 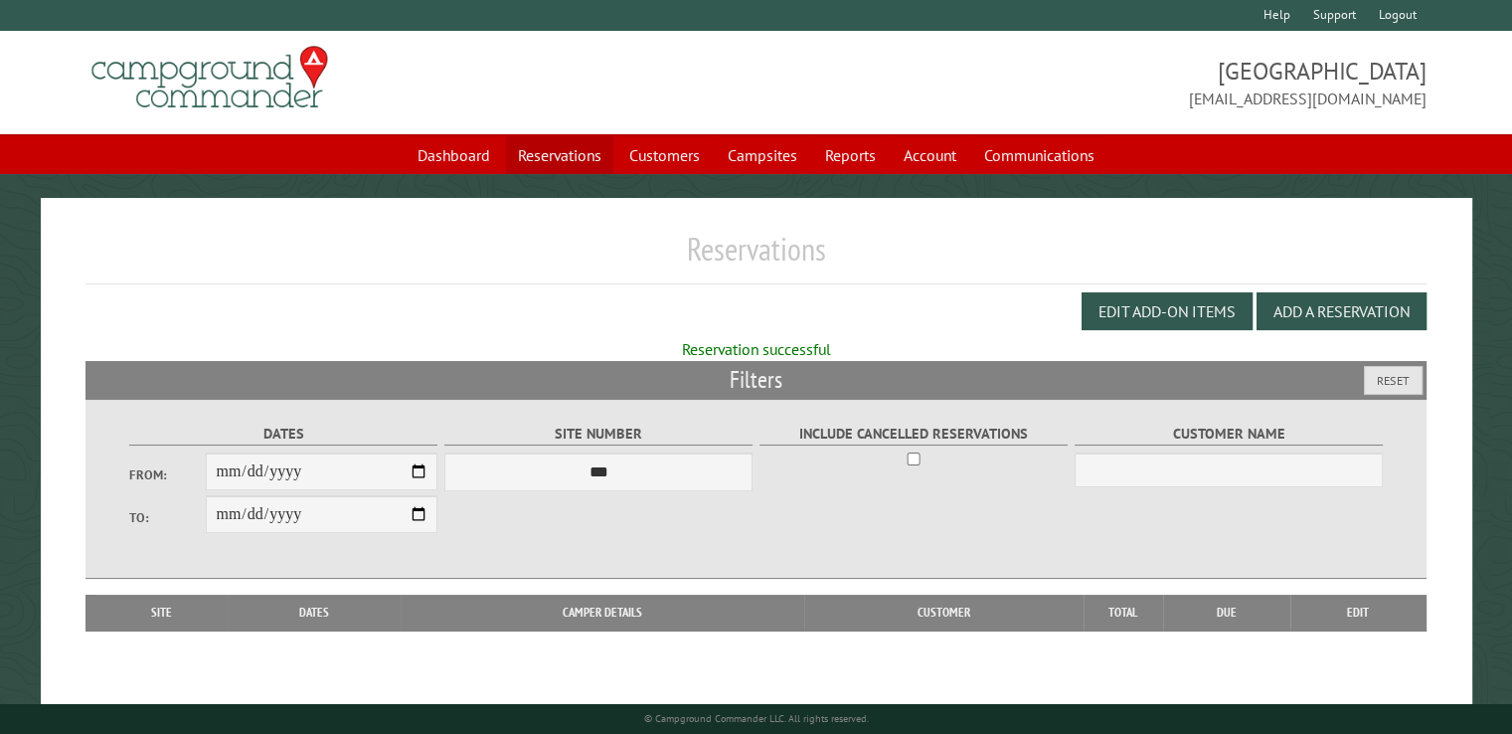 I want to click on label: From:, so click(x=168, y=474).